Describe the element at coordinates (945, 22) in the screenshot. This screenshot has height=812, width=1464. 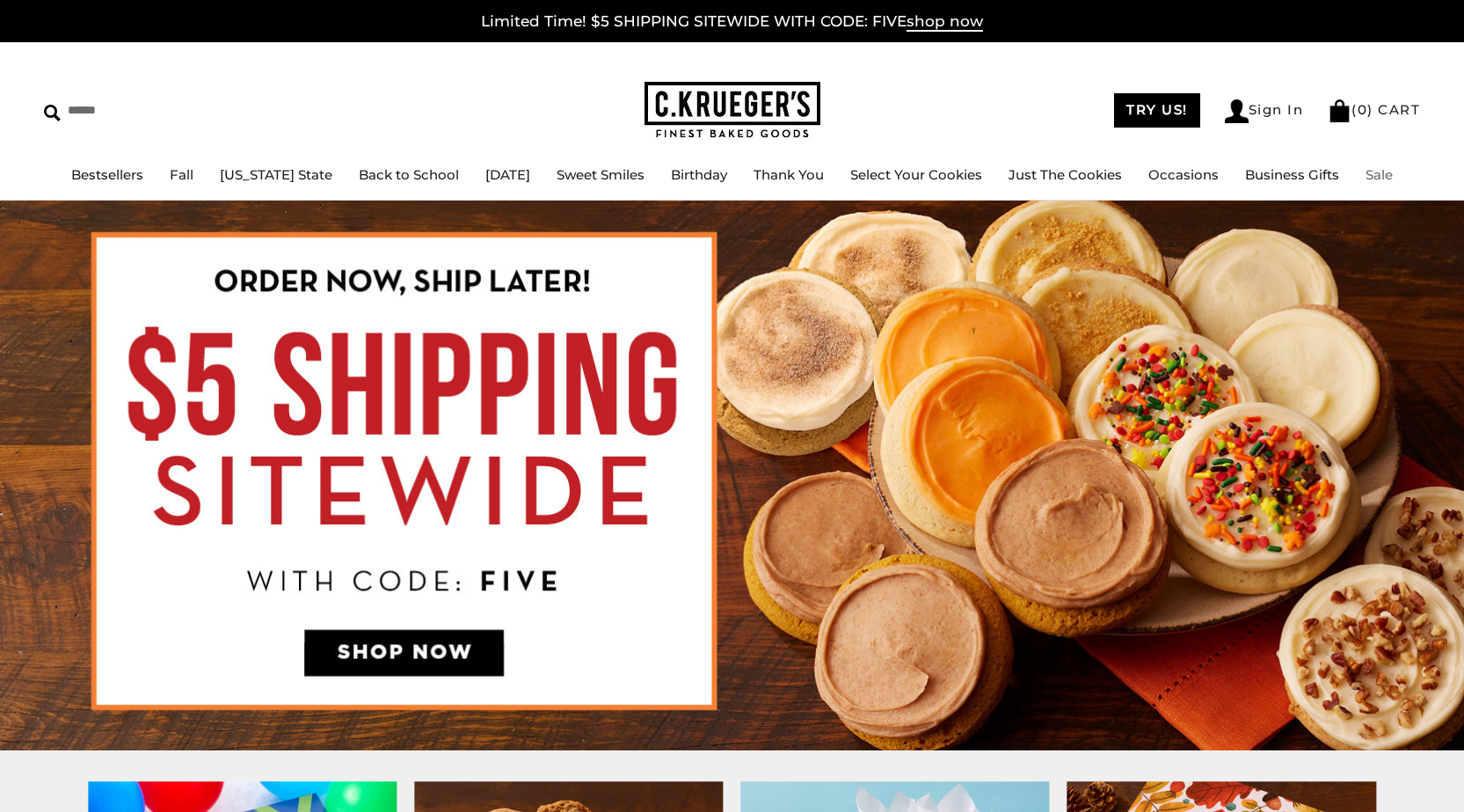
I see `span: shop now` at that location.